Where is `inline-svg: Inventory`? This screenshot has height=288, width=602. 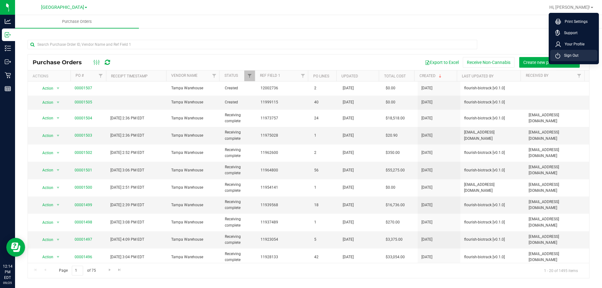
inline-svg: Inventory is located at coordinates (8, 48).